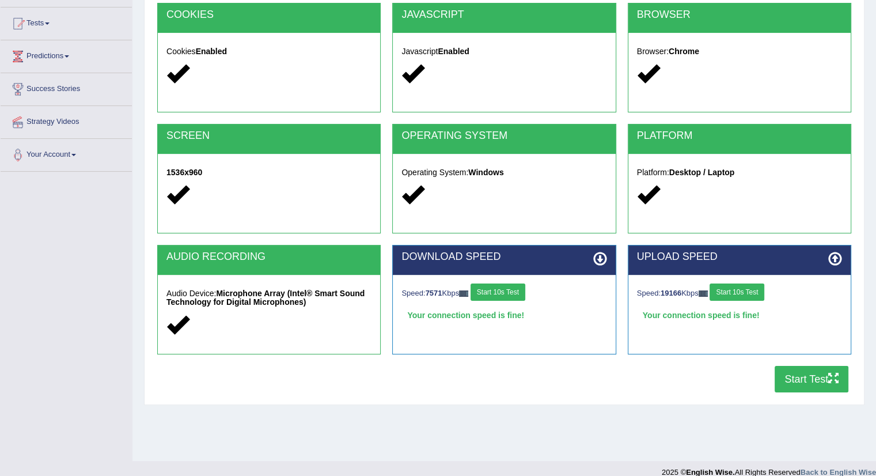  I want to click on h2: SCREEN, so click(269, 136).